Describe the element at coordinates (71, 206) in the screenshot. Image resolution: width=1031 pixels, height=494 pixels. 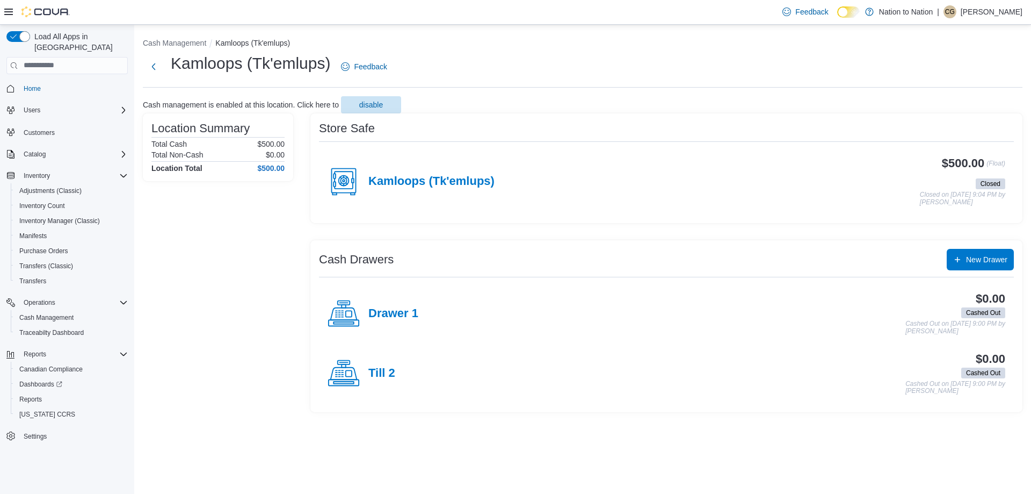
I see `span: Inventory Count` at that location.